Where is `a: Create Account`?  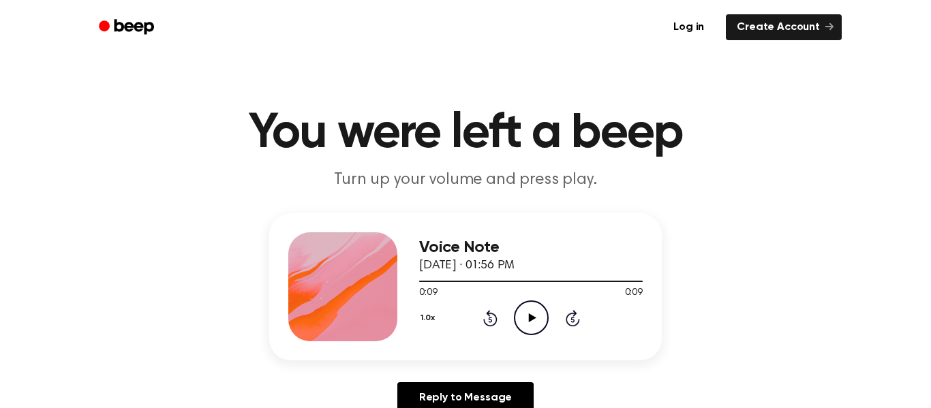
a: Create Account is located at coordinates (784, 27).